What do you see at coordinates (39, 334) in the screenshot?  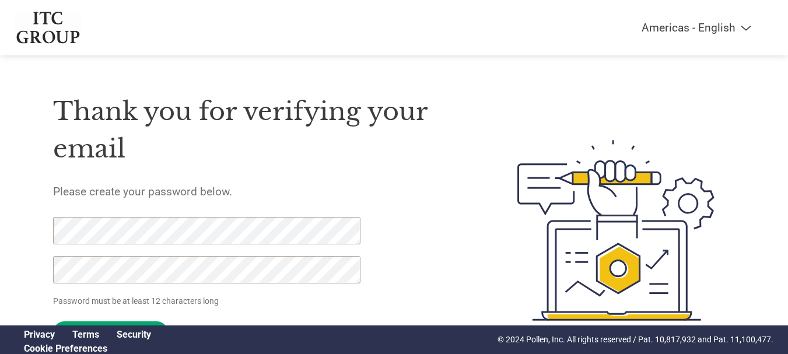 I see `a: Privacy` at bounding box center [39, 334].